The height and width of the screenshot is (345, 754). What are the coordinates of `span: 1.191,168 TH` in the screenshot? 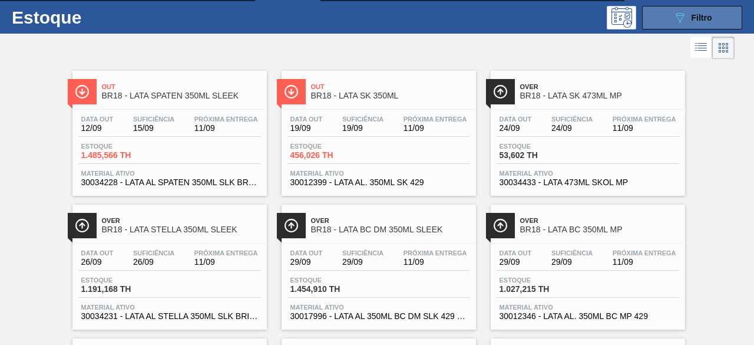 It's located at (123, 289).